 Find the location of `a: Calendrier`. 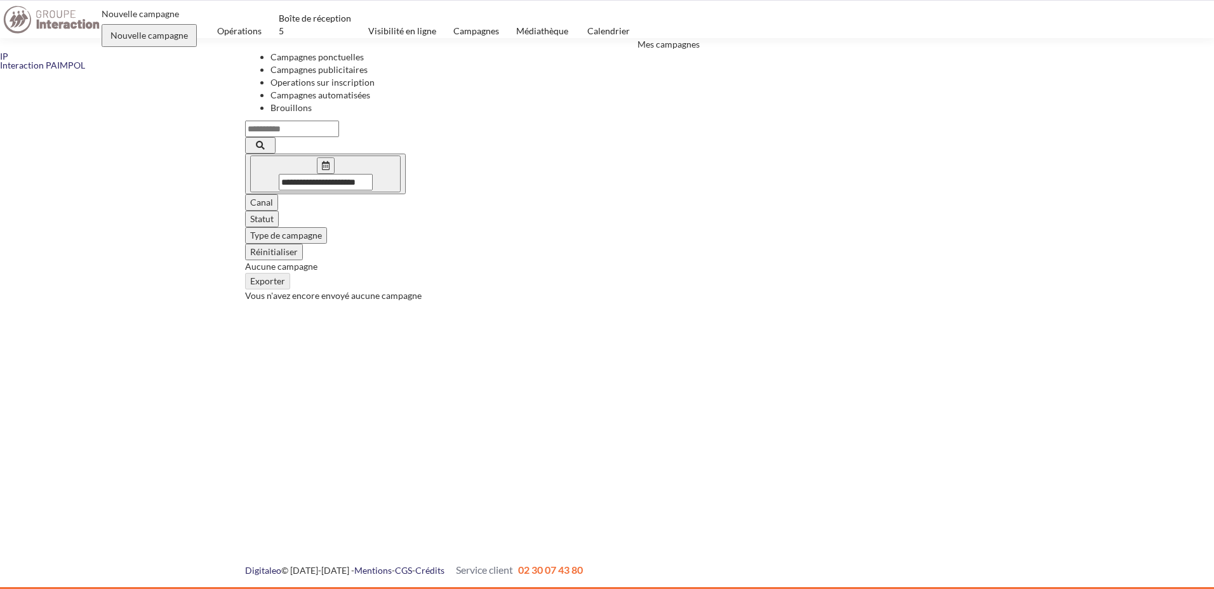

a: Calendrier is located at coordinates (608, 31).